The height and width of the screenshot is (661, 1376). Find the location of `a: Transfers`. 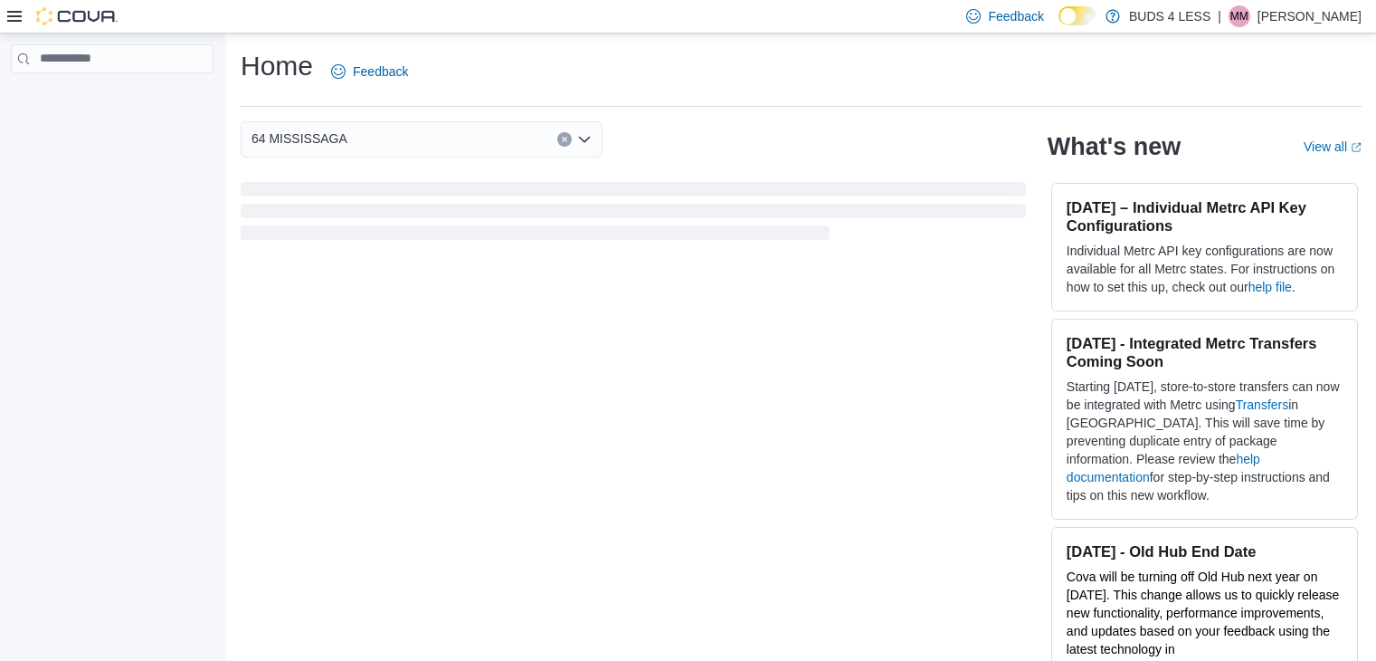

a: Transfers is located at coordinates (1262, 404).